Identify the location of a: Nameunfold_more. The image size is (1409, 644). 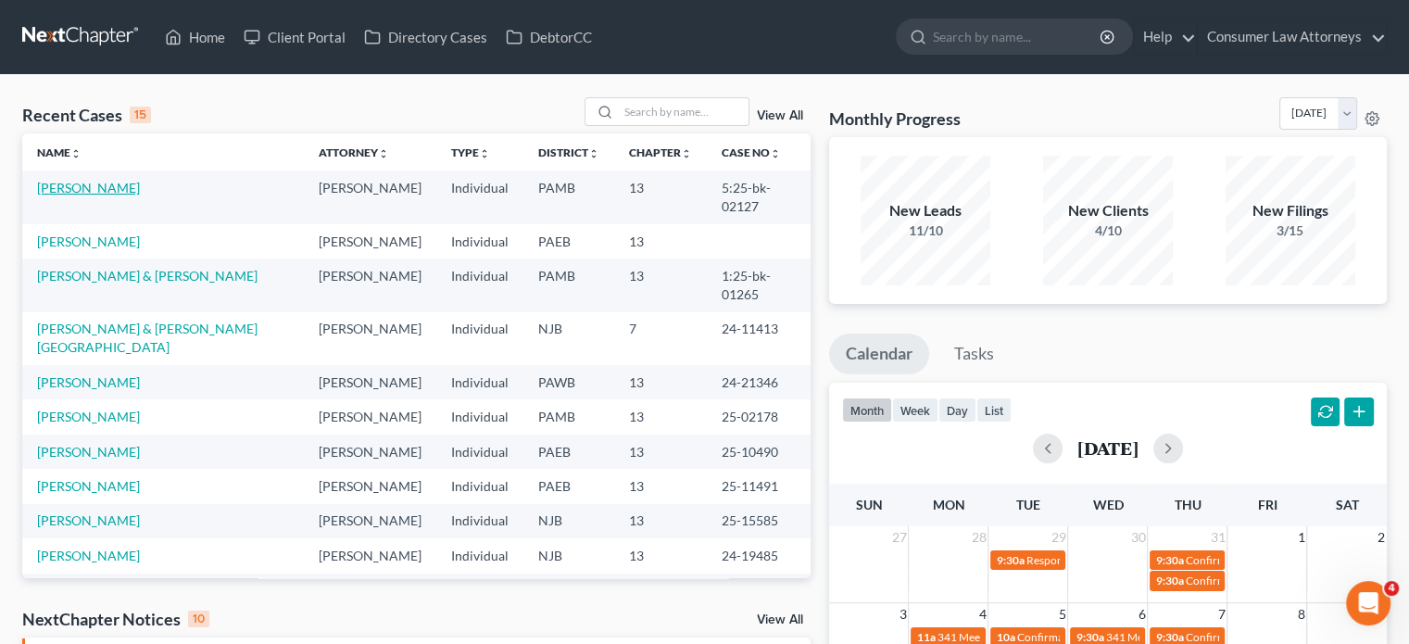
(59, 152).